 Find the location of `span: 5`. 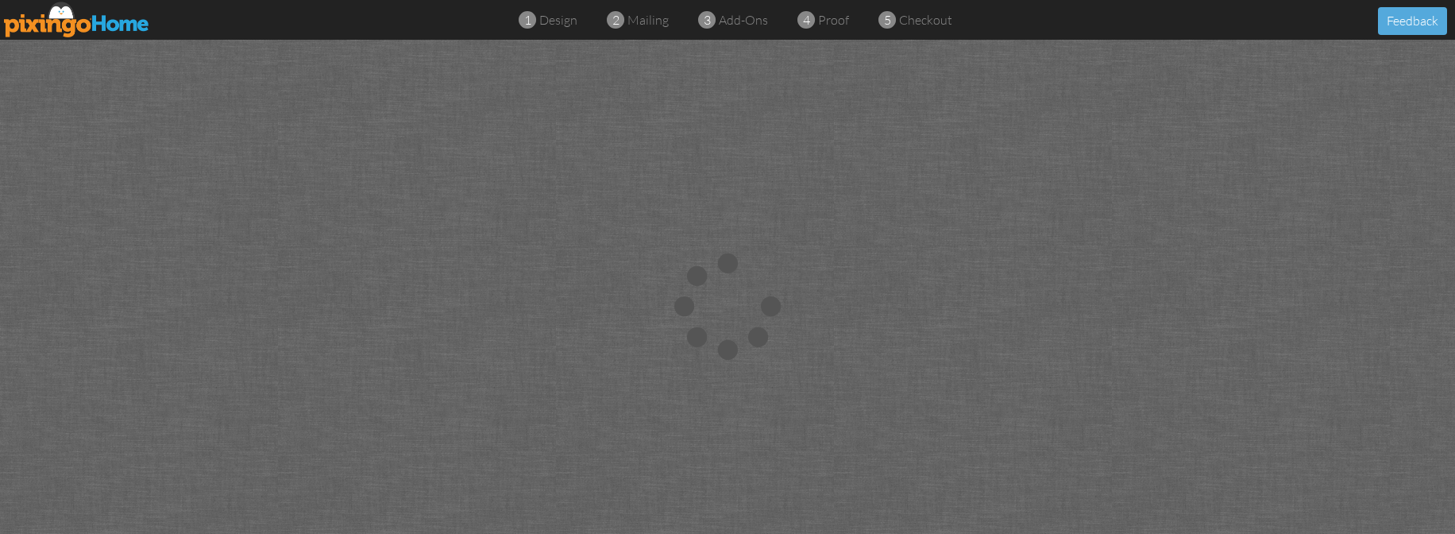

span: 5 is located at coordinates (887, 20).